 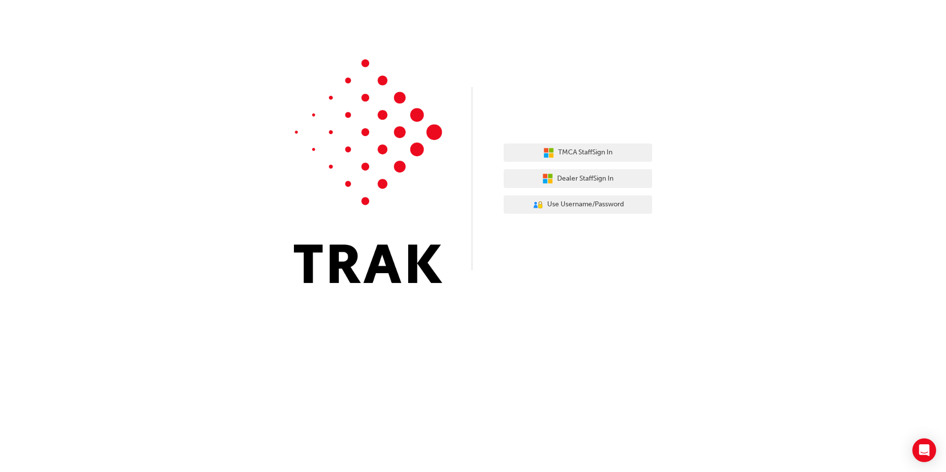 What do you see at coordinates (578, 153) in the screenshot?
I see `button: TMCA StaffSign In` at bounding box center [578, 153].